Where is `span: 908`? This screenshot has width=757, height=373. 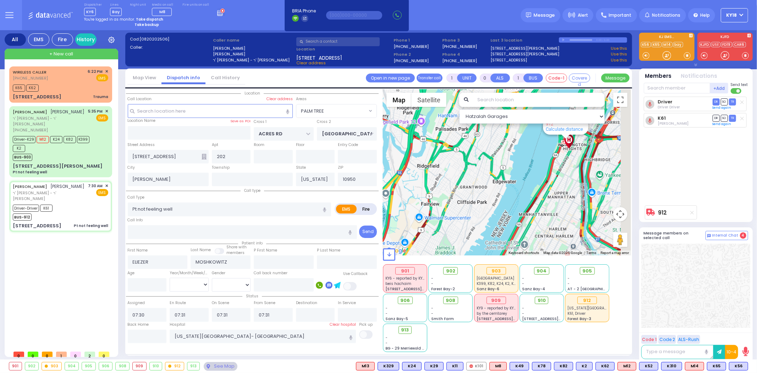
span: 908 is located at coordinates (451, 300).